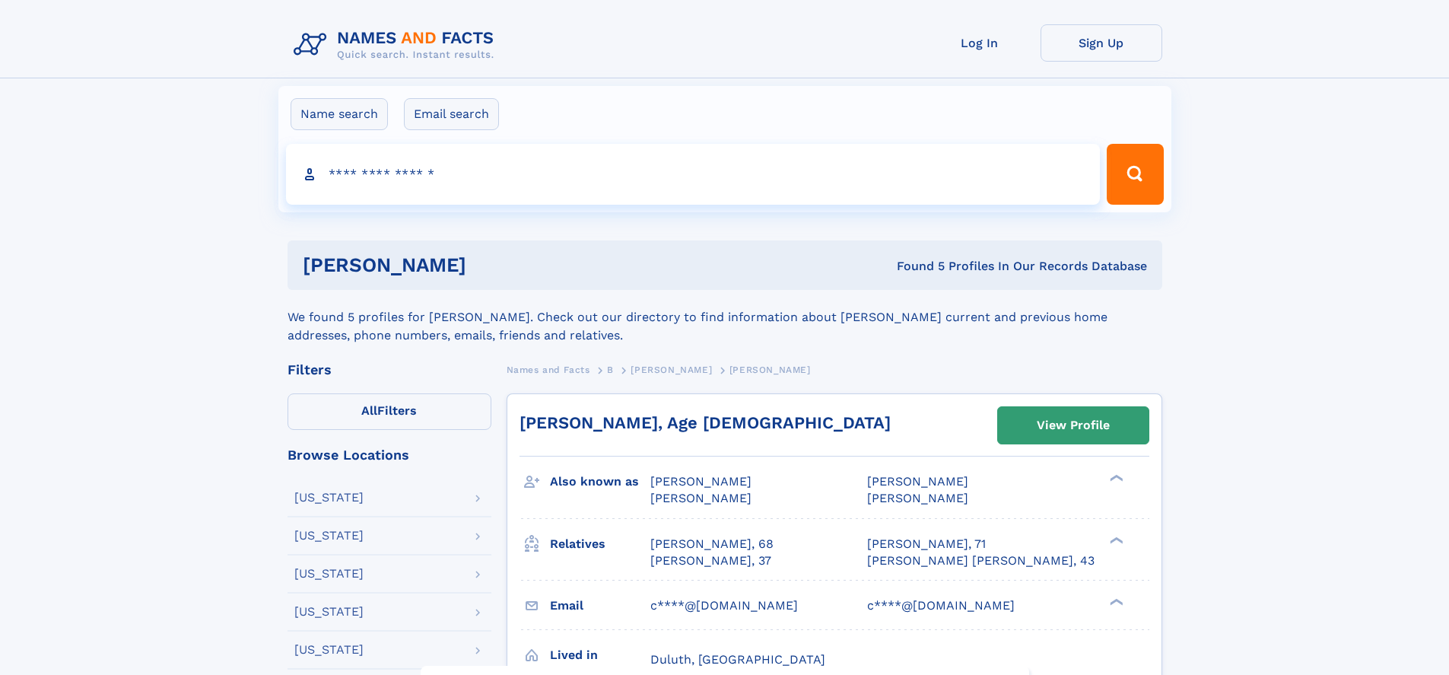 This screenshot has height=675, width=1449. Describe the element at coordinates (389, 412) in the screenshot. I see `label: Filters` at that location.